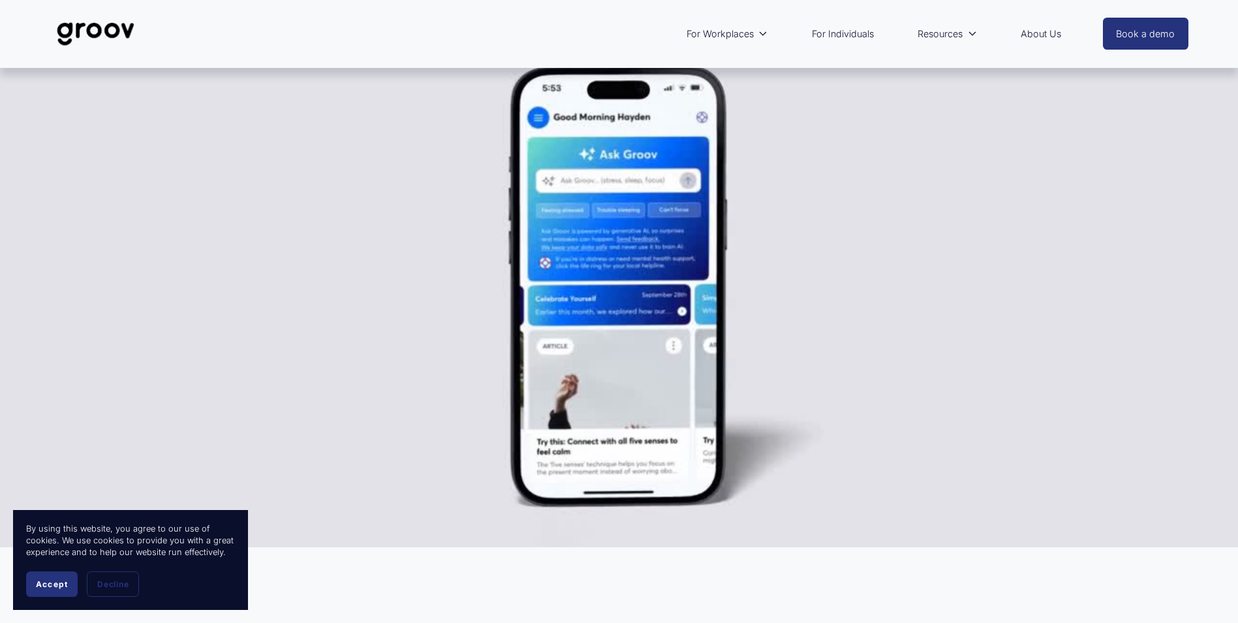 Image resolution: width=1238 pixels, height=623 pixels. I want to click on img: Groov | Unlock Human Potential at Work and in Life, so click(95, 34).